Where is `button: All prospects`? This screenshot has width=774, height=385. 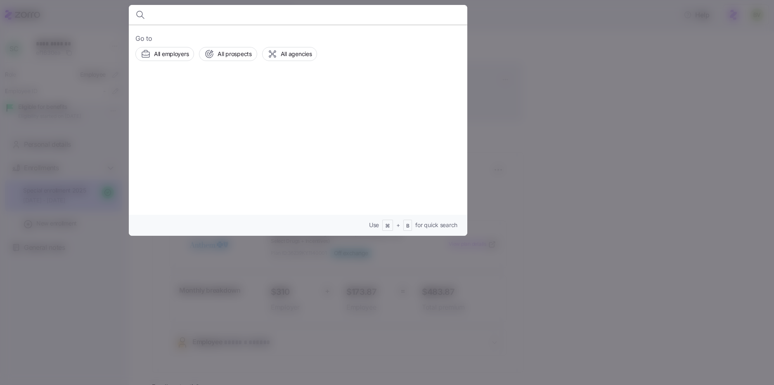
button: All prospects is located at coordinates (228, 54).